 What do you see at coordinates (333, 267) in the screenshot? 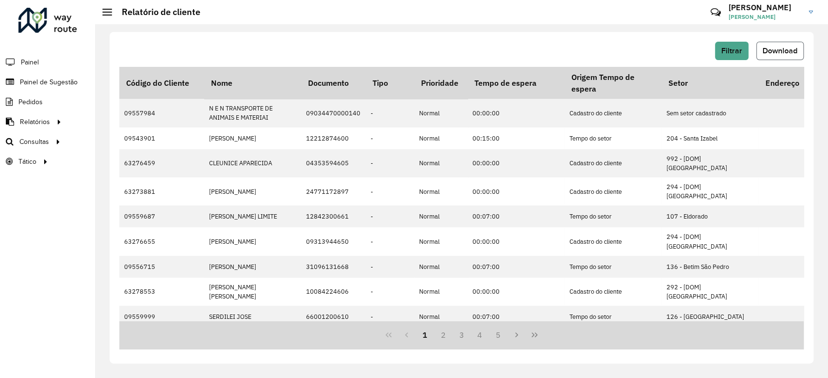
I see `td: 31096131668` at bounding box center [333, 267].